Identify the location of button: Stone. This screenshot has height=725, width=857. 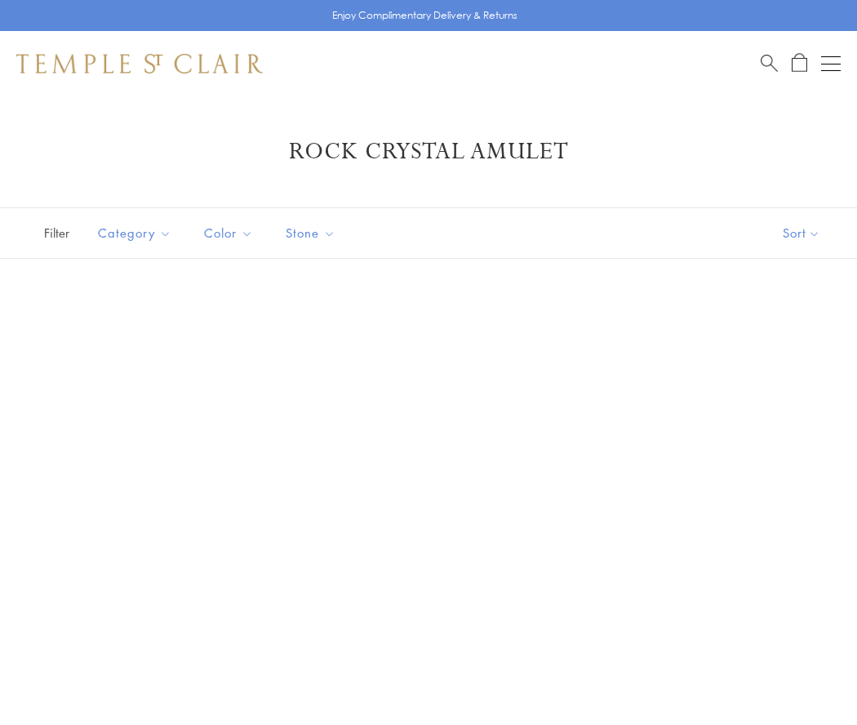
(310, 233).